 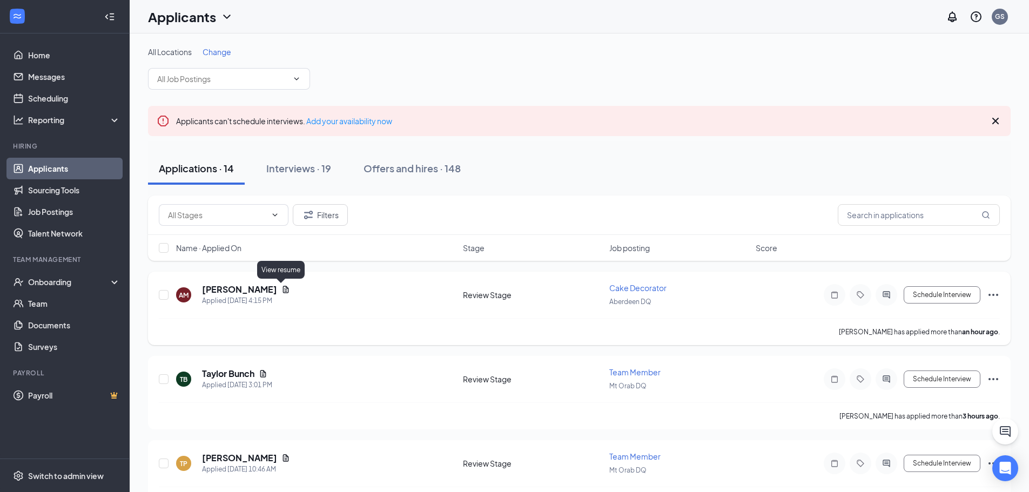 I want to click on svg: Cross, so click(x=996, y=121).